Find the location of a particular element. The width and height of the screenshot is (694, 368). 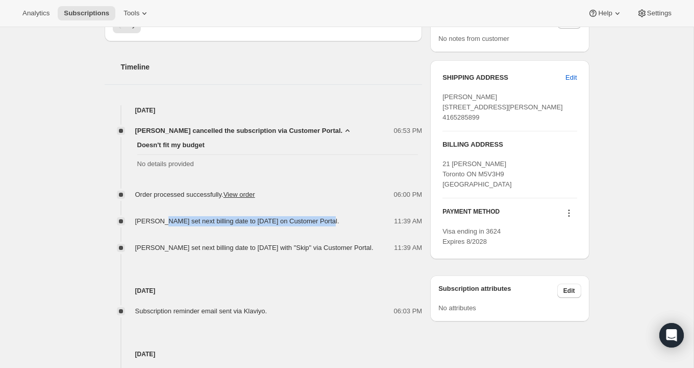

span: No attributes is located at coordinates (457, 307).